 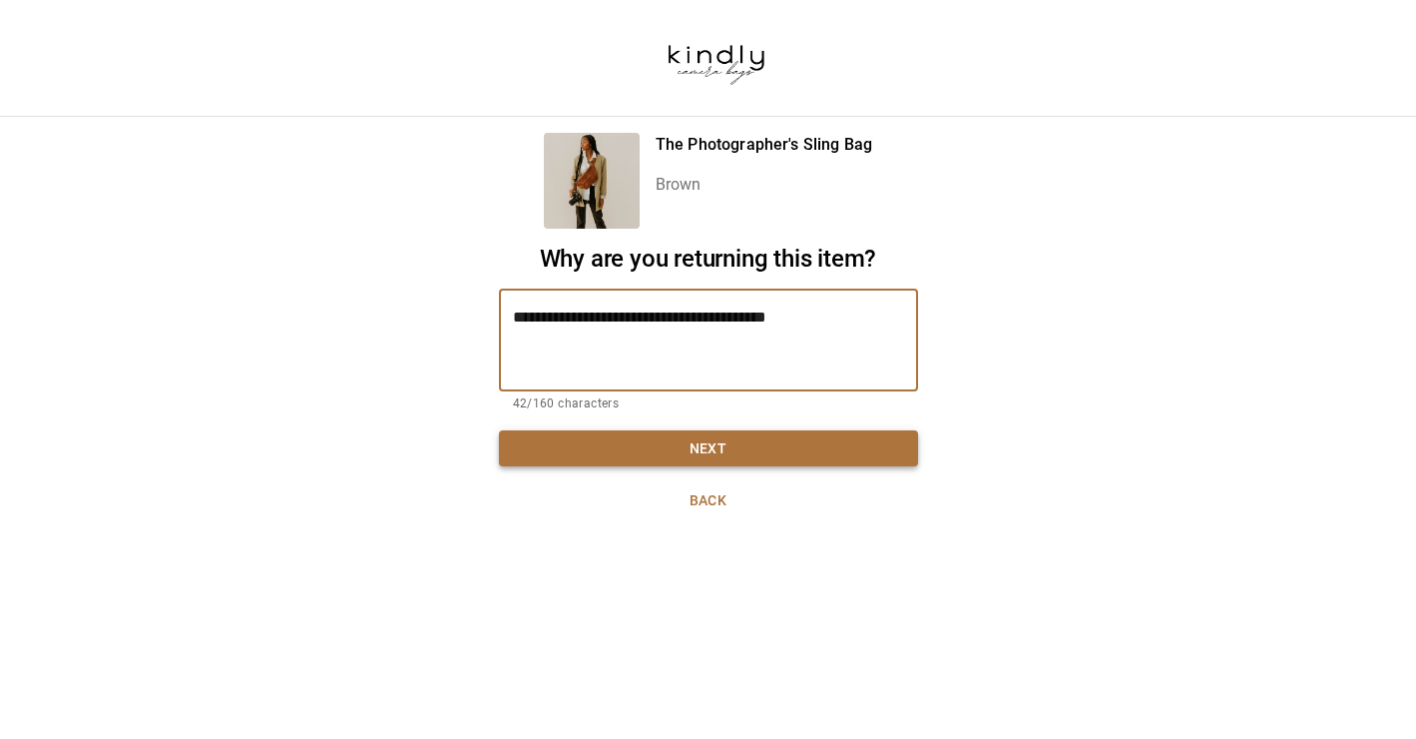 I want to click on button: Next, so click(x=709, y=448).